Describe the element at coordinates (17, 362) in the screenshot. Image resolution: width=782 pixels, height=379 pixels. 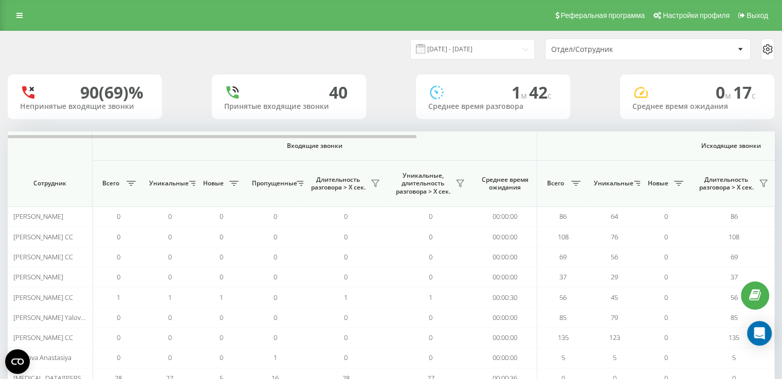
I see `button: Open CMP widget` at that location.